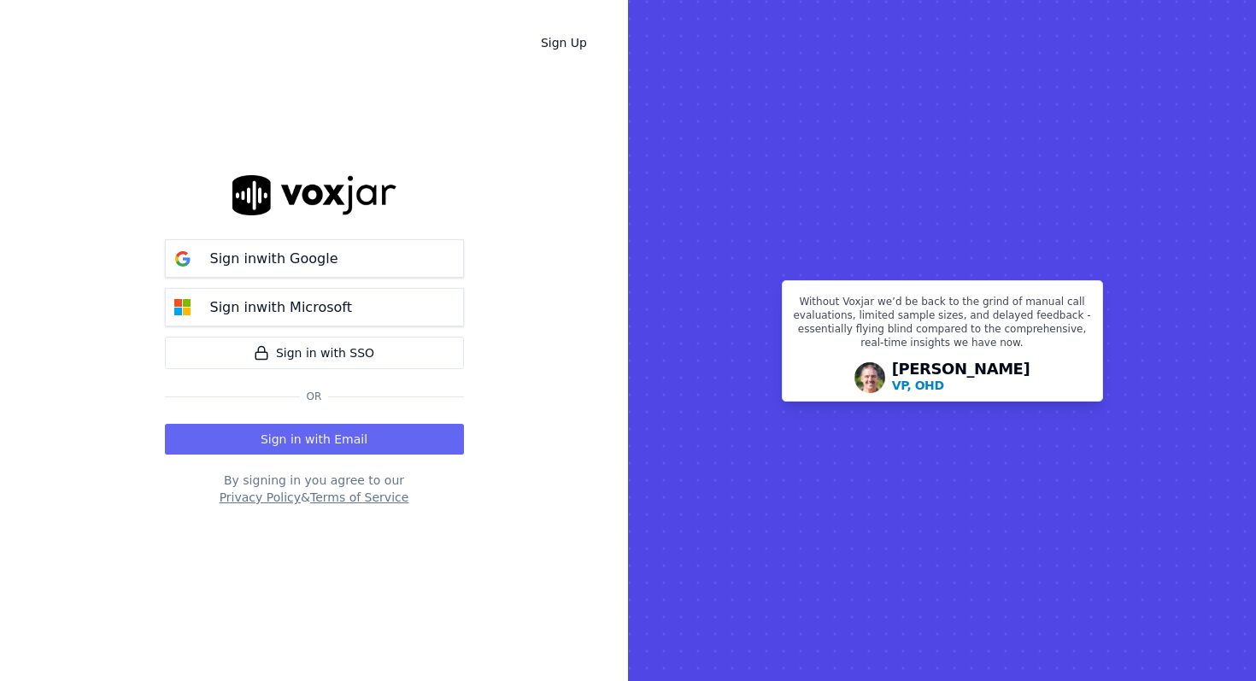 This screenshot has height=681, width=1256. I want to click on img: google Sign in button, so click(183, 259).